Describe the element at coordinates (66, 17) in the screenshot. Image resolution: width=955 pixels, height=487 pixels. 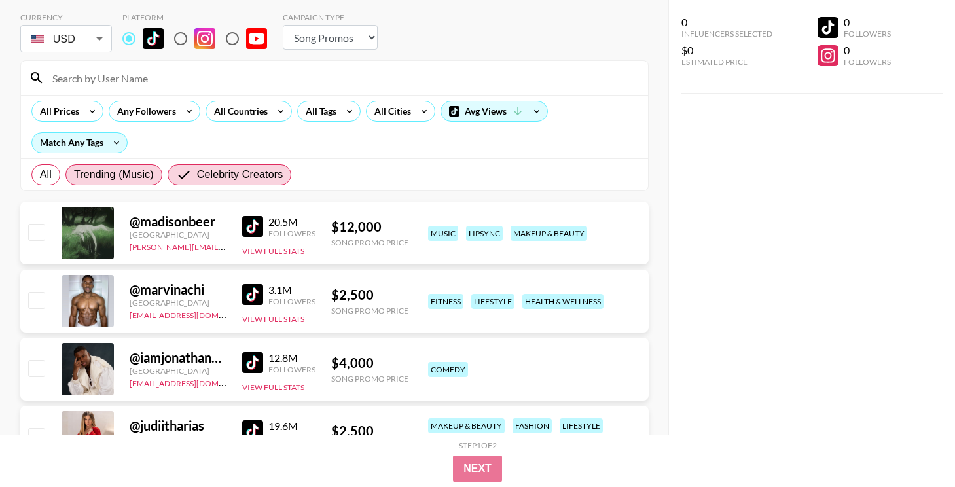
I see `div: Currency` at that location.